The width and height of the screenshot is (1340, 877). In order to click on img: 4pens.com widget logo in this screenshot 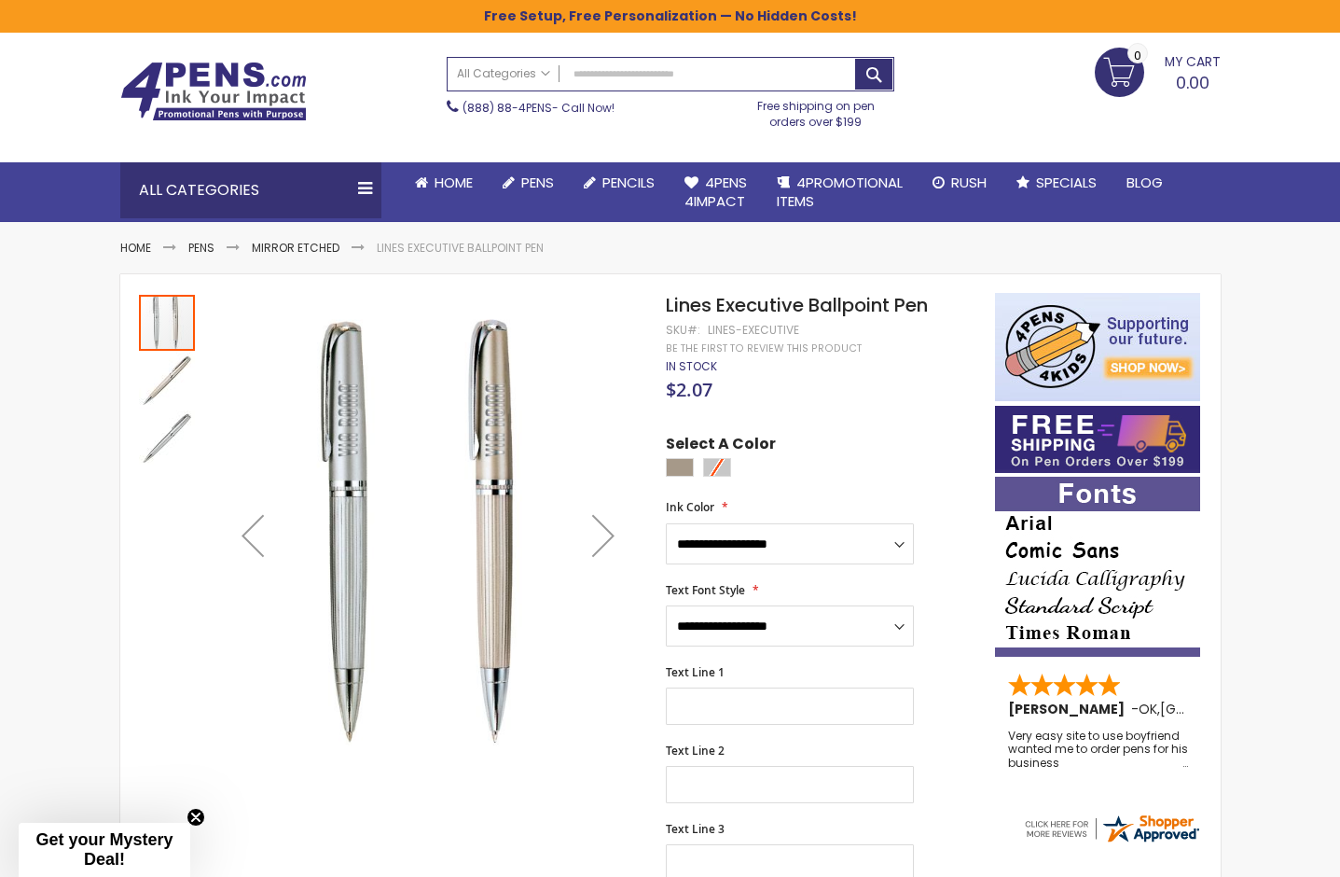, I will do `click(1112, 828)`.